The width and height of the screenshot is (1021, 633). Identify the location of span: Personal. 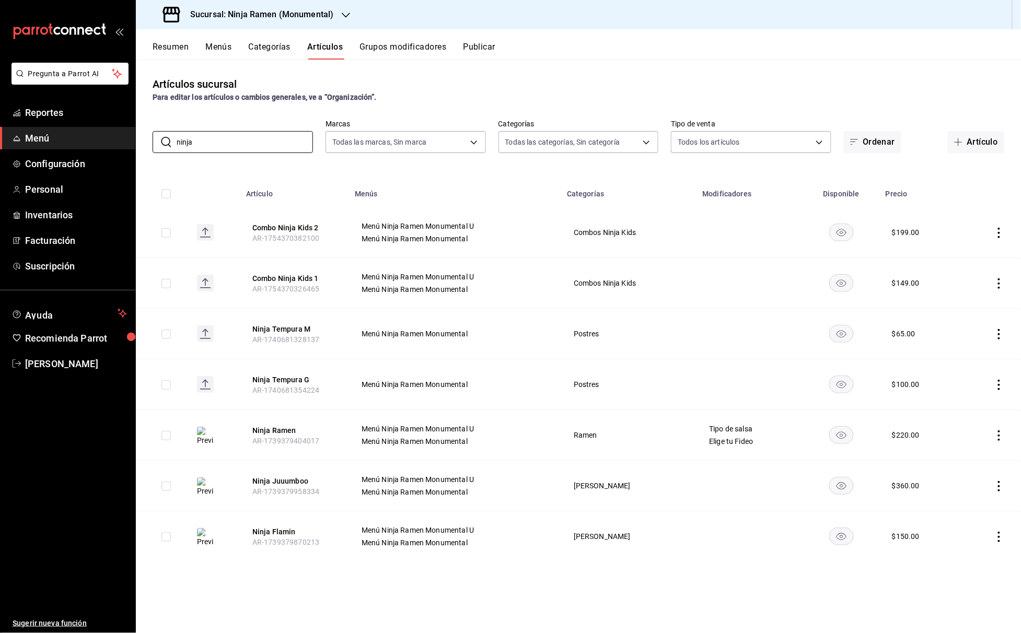
(76, 189).